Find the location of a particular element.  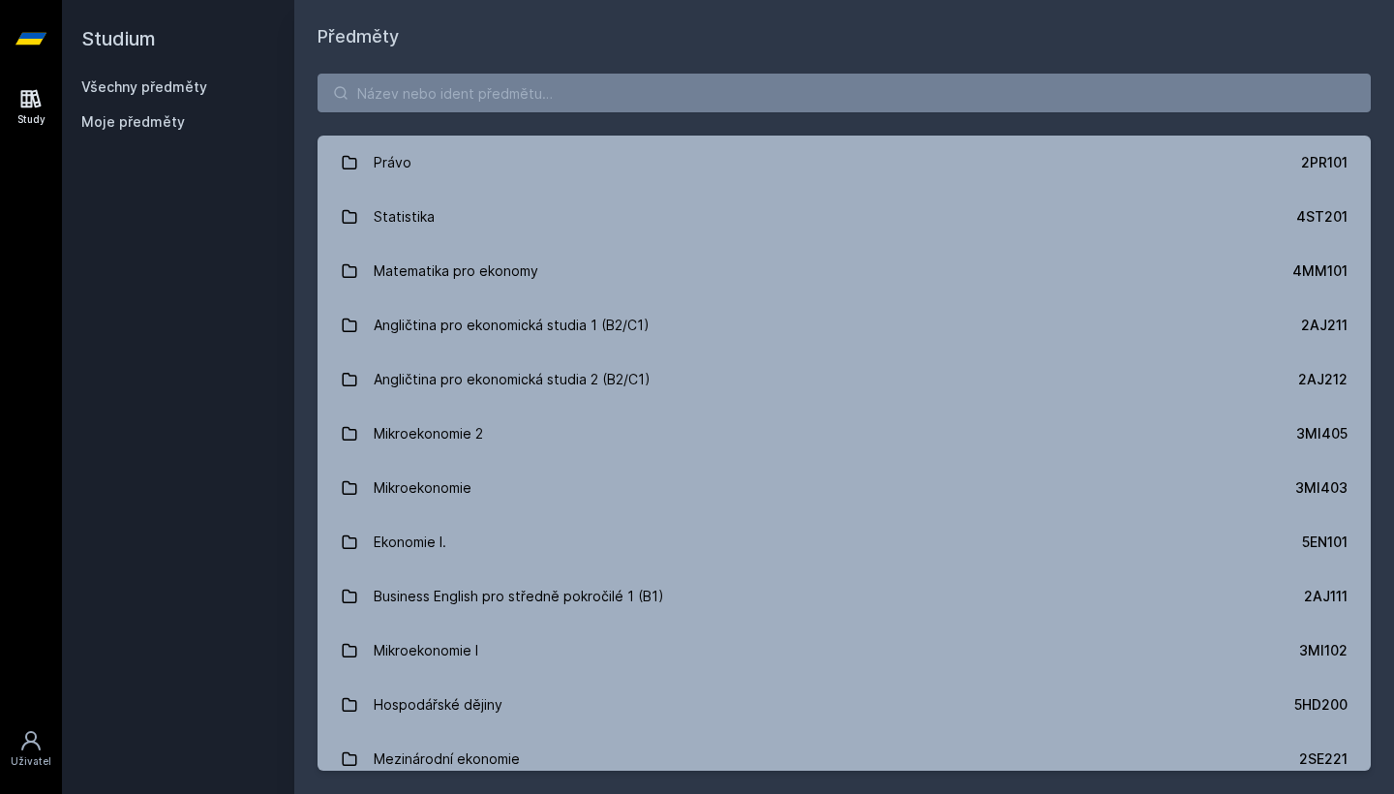

div: Mikroekonomie I is located at coordinates (426, 650).